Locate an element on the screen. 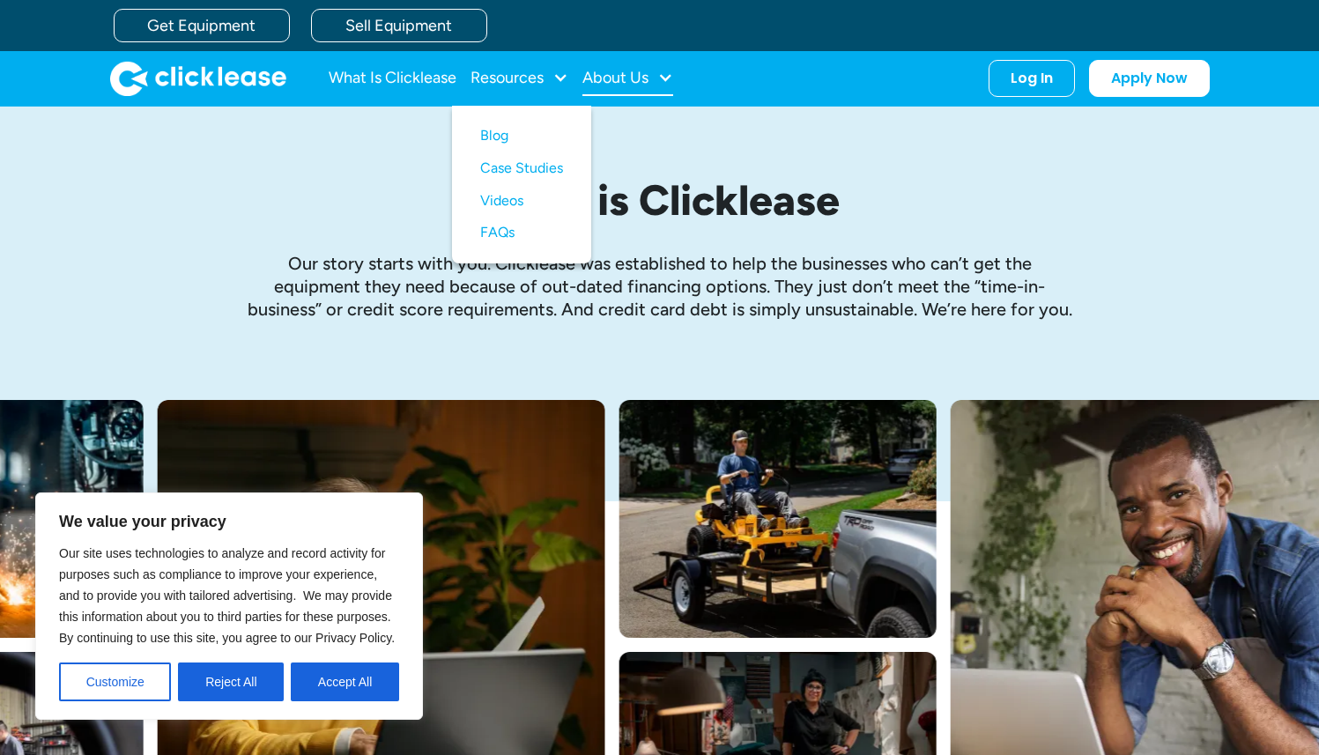 The image size is (1319, 755). div: About Us is located at coordinates (627, 78).